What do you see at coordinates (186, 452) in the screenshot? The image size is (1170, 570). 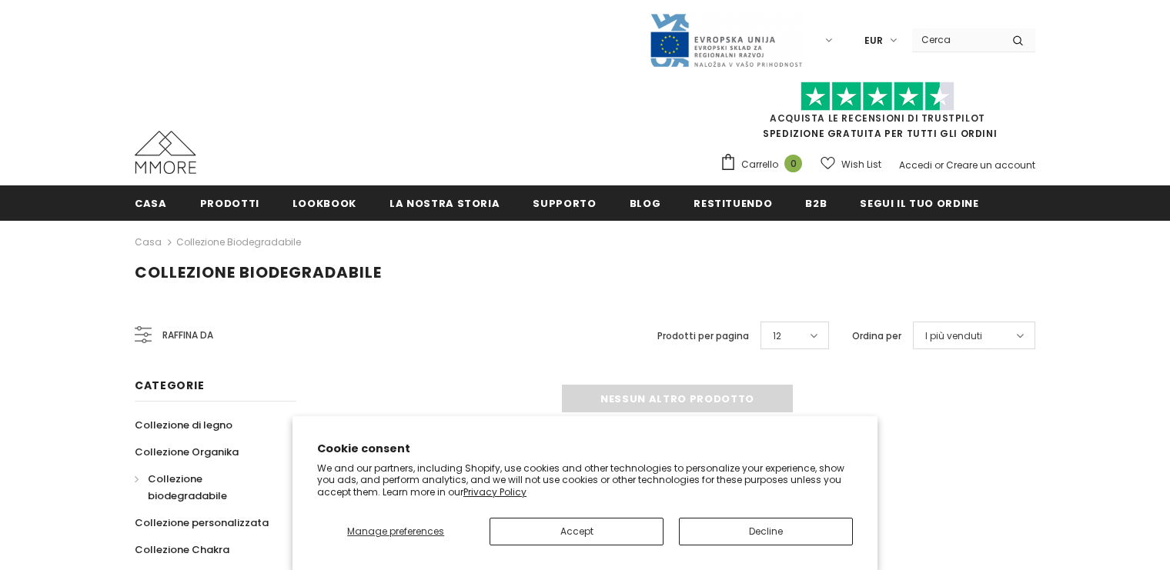 I see `a: Collezione Organika` at bounding box center [186, 452].